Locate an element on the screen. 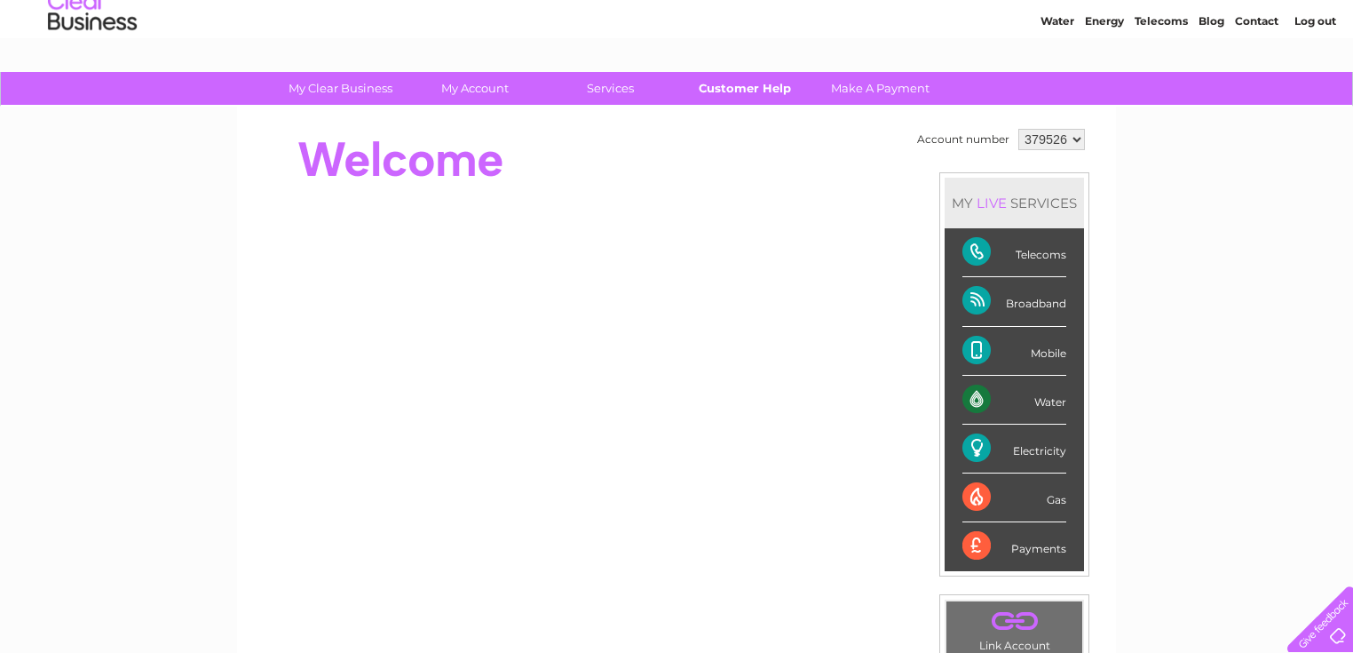  img: logo.png is located at coordinates (92, 73).